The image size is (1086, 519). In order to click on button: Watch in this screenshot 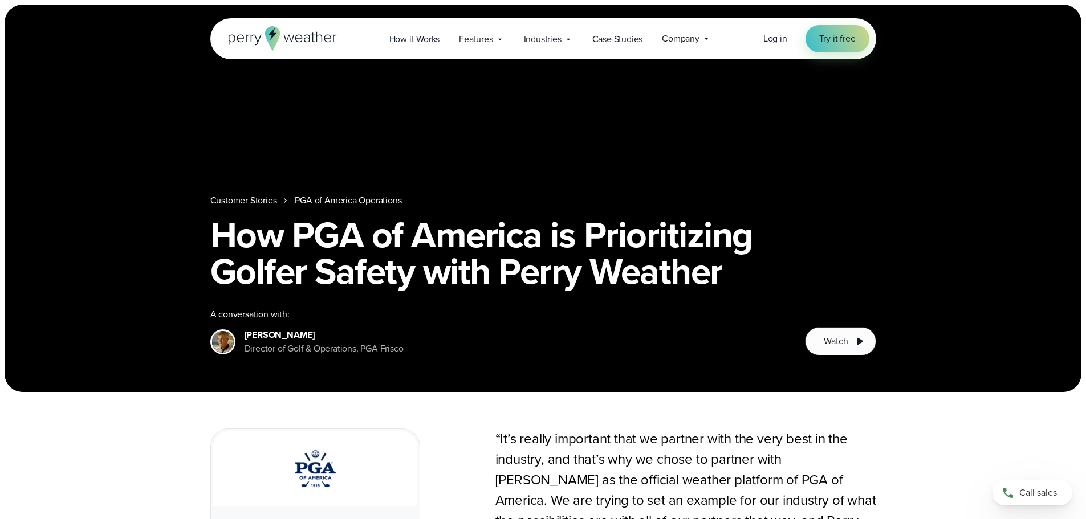, I will do `click(840, 342)`.